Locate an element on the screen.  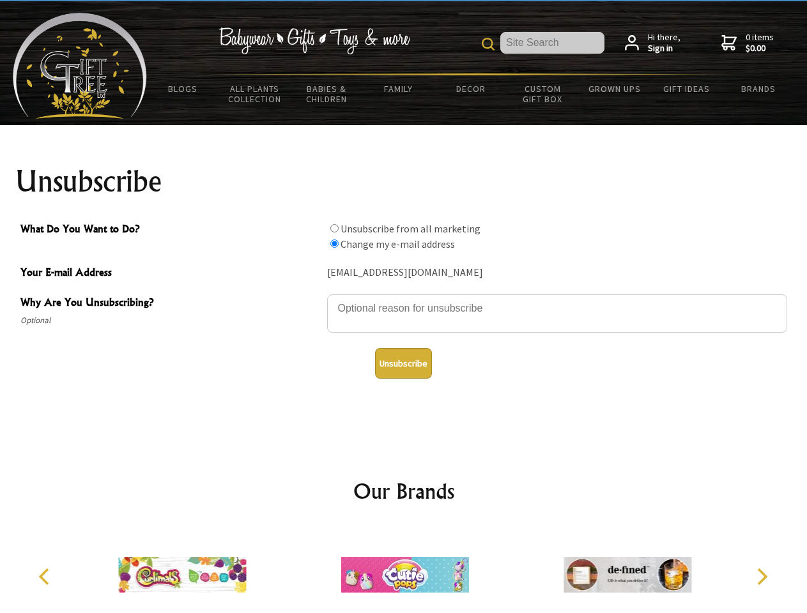
span: Why Are You Unsubscribing? is located at coordinates (171, 303).